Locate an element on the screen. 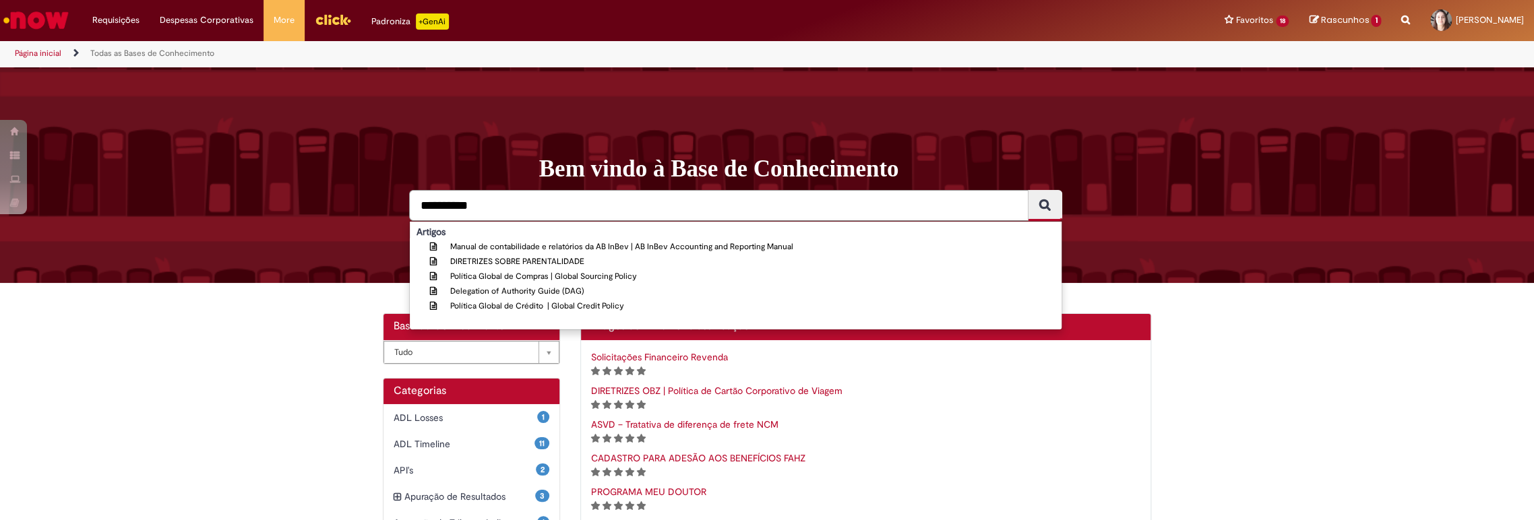 The height and width of the screenshot is (520, 1534). img: ServiceNow is located at coordinates (36, 20).